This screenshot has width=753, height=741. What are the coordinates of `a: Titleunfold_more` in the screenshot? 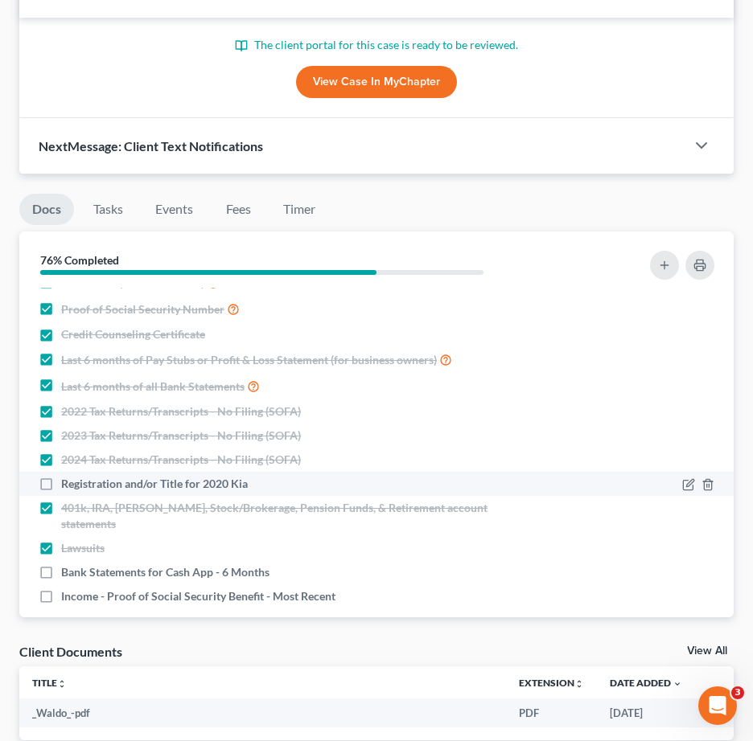 It's located at (49, 683).